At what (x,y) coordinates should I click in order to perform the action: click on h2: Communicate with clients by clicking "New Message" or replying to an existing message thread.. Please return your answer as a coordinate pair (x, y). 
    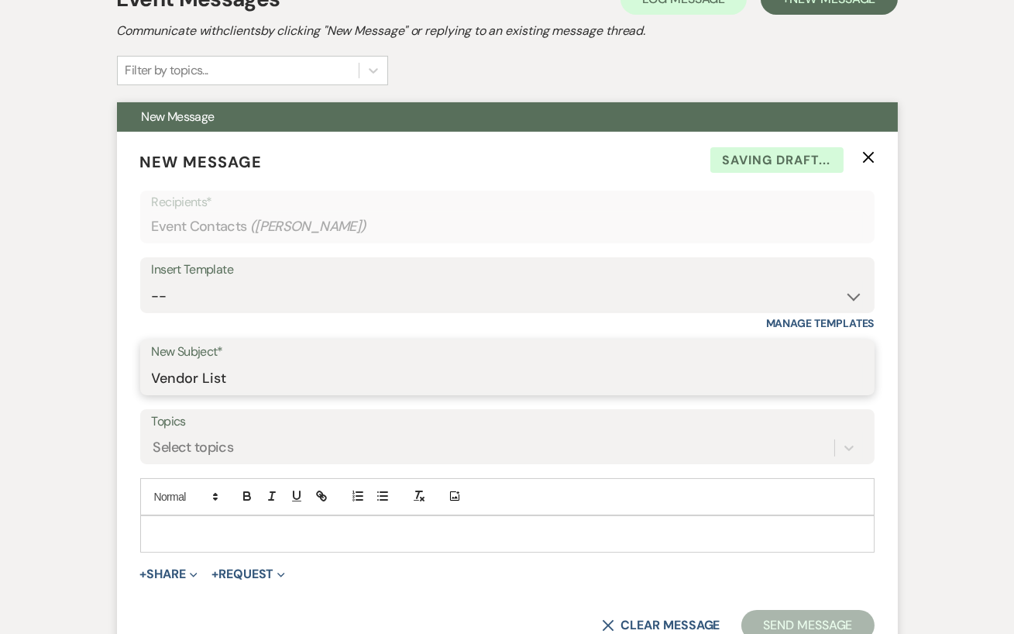
    Looking at the image, I should click on (508, 31).